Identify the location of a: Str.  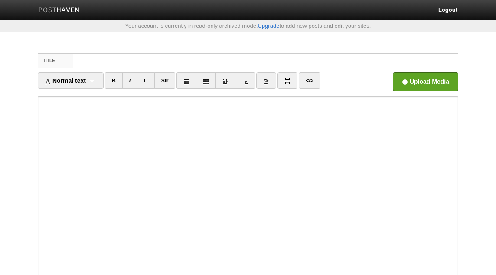
(165, 81).